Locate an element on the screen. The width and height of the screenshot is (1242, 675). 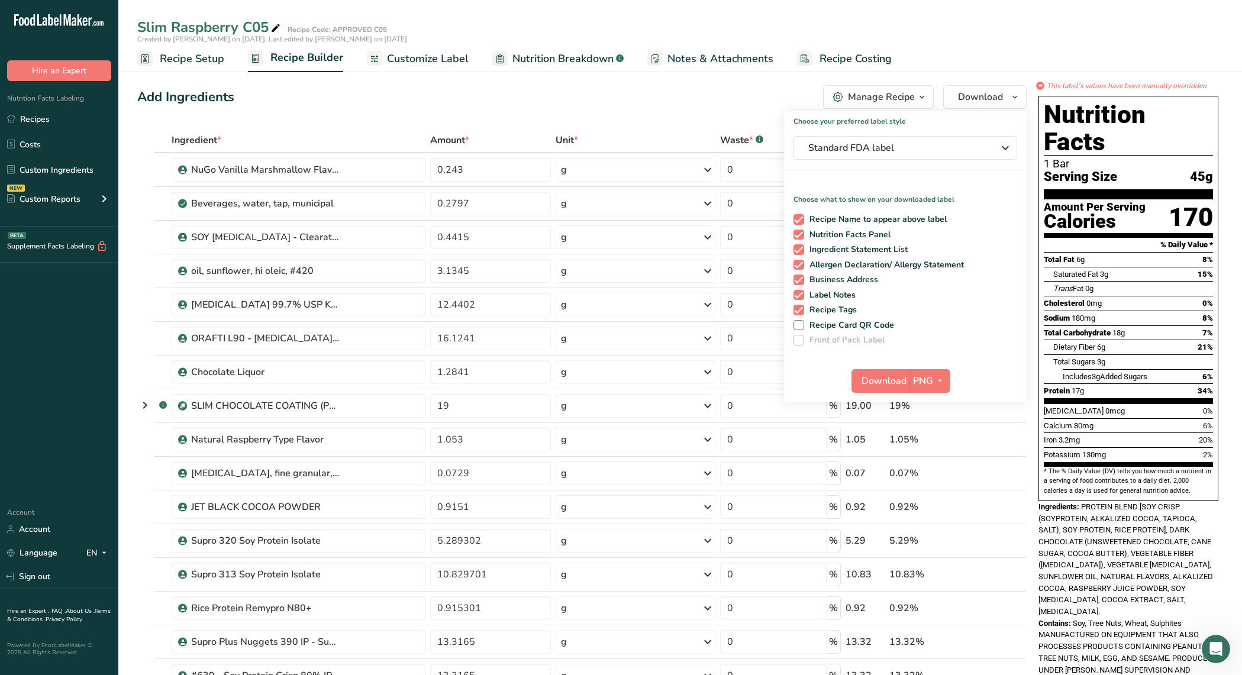
div: 5.29% is located at coordinates (930, 541).